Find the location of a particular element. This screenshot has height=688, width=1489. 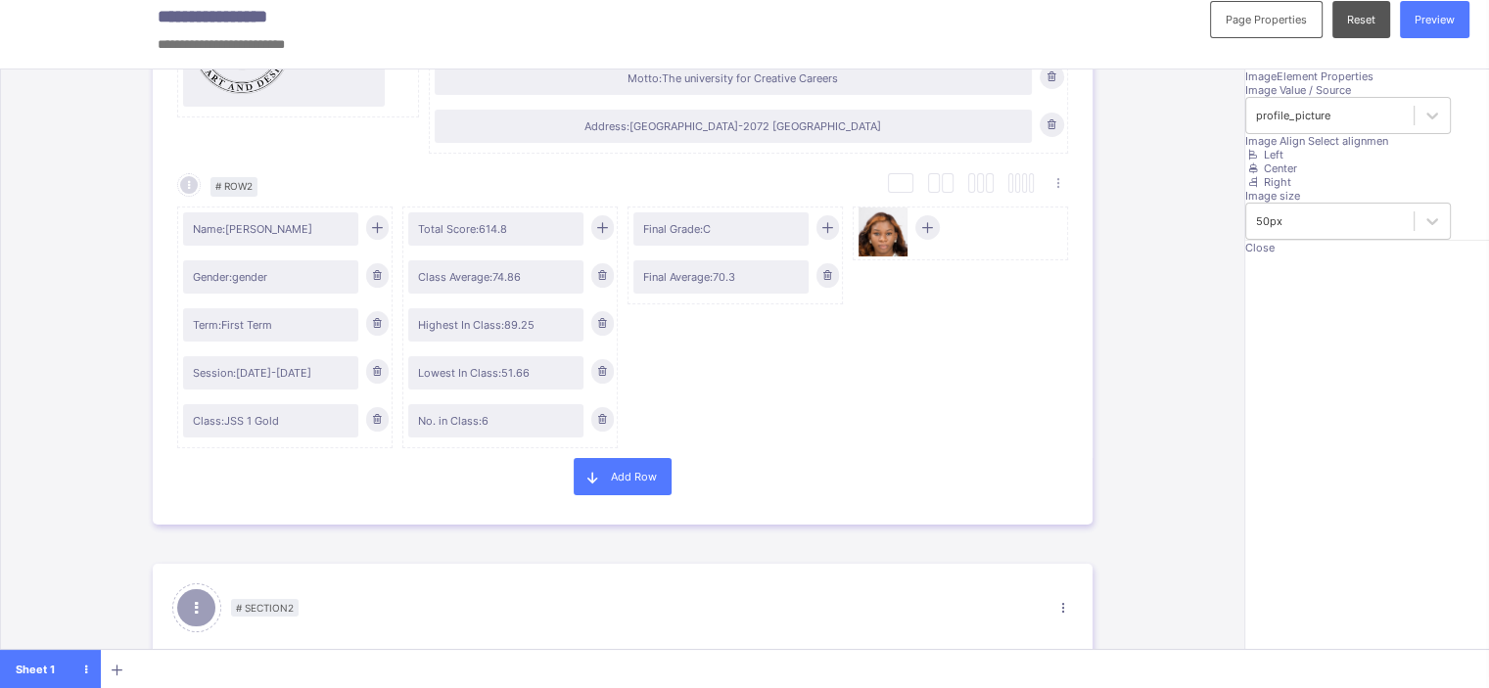

span: # Section 2 is located at coordinates (264, 608).